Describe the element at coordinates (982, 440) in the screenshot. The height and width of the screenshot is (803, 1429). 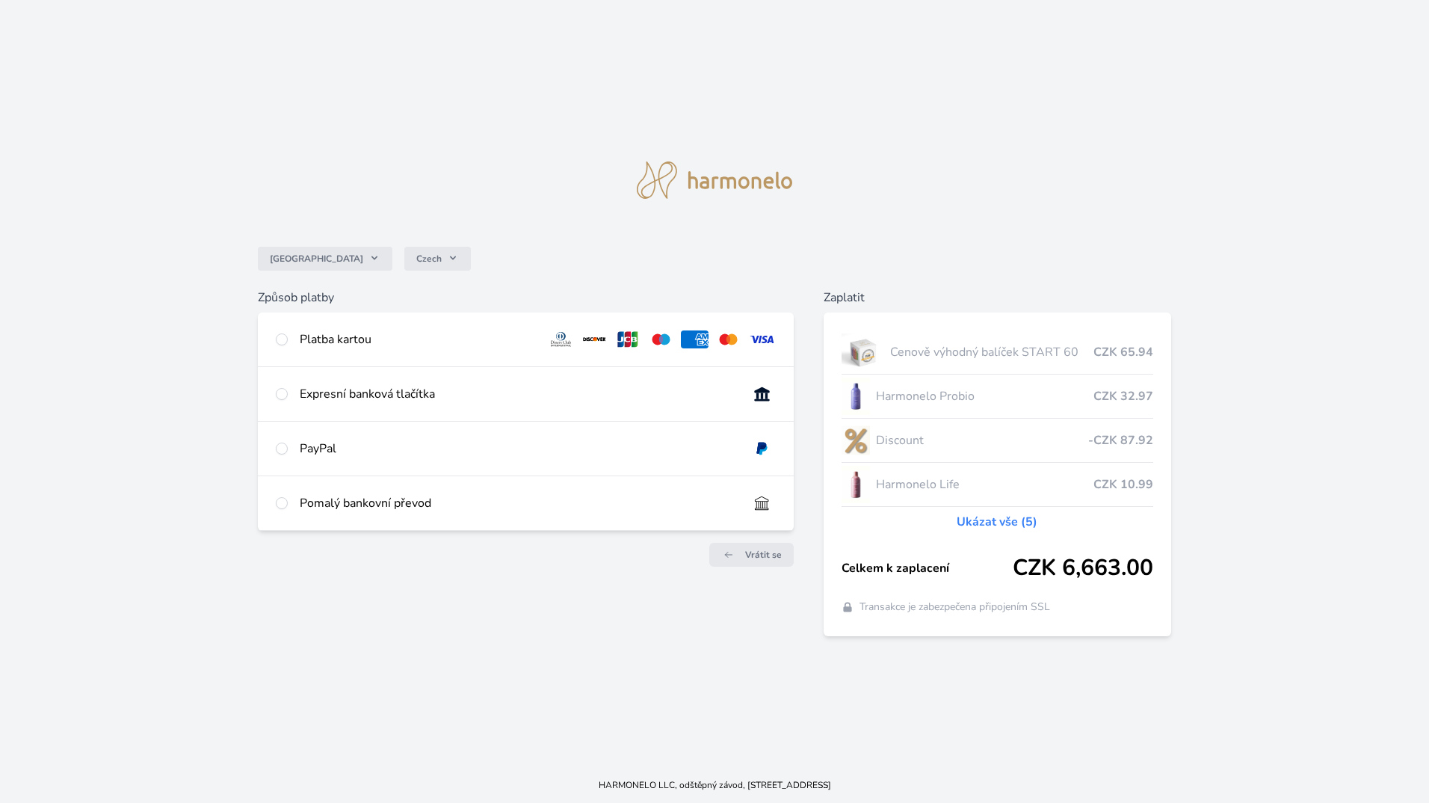
I see `span: Discount` at that location.